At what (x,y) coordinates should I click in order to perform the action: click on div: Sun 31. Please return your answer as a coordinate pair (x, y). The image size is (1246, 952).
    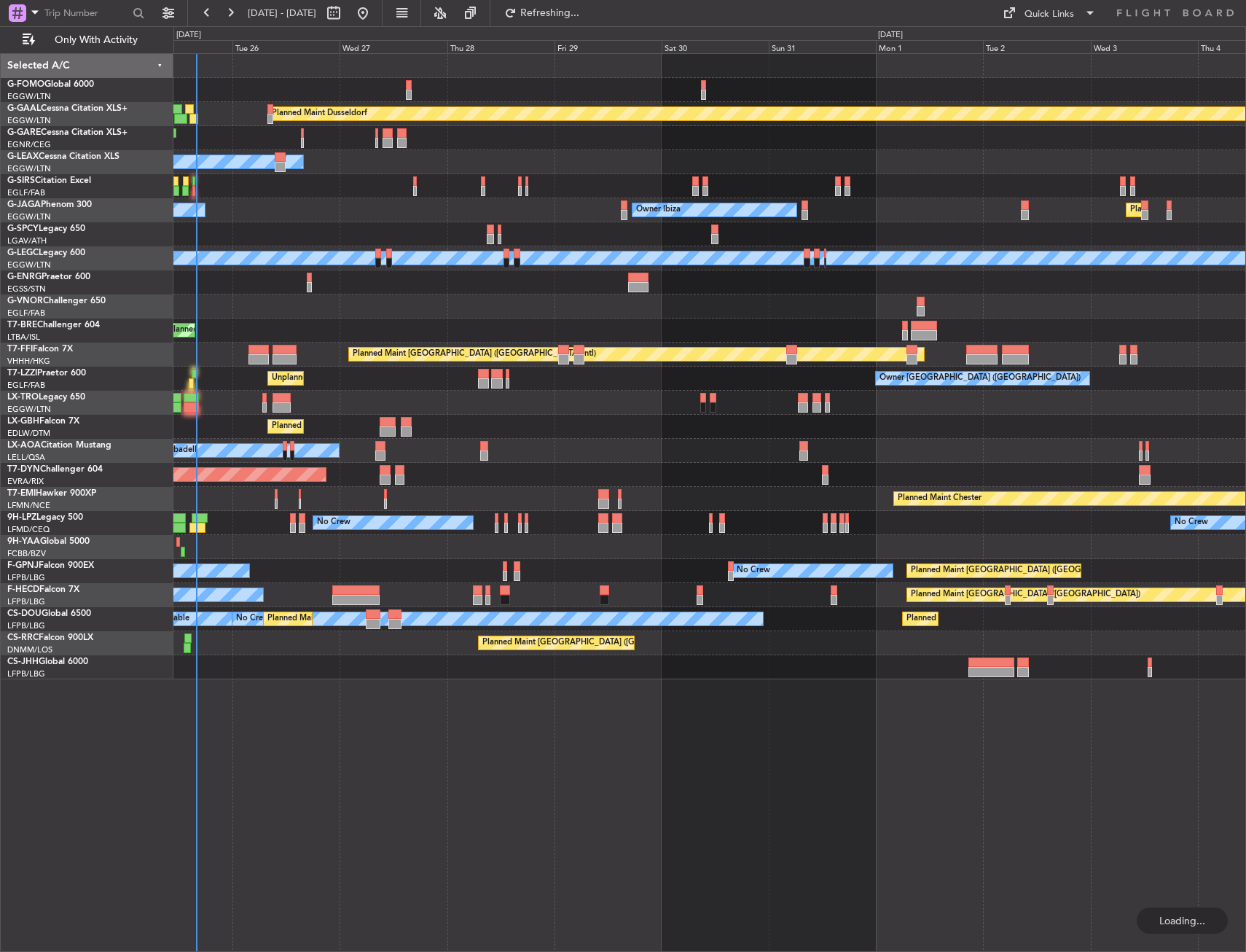
    Looking at the image, I should click on (822, 47).